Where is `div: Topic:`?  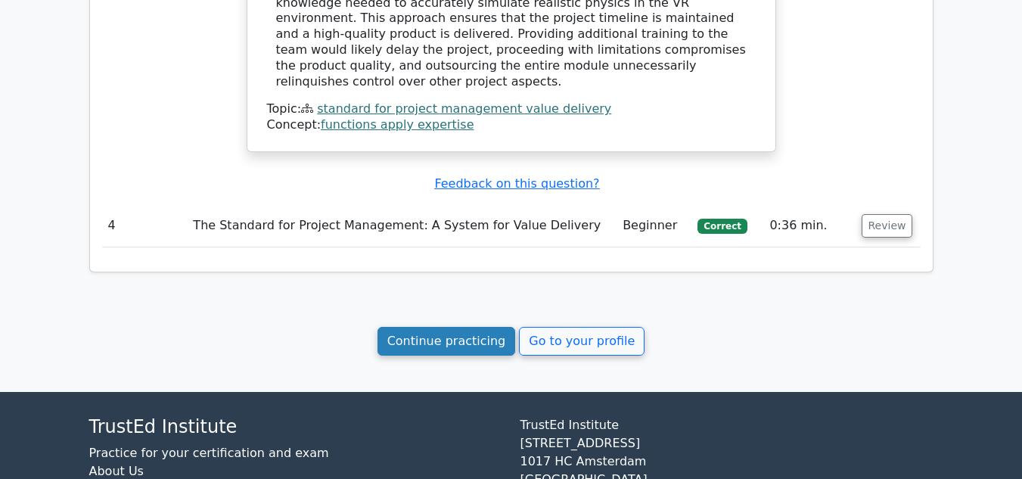 div: Topic: is located at coordinates (511, 109).